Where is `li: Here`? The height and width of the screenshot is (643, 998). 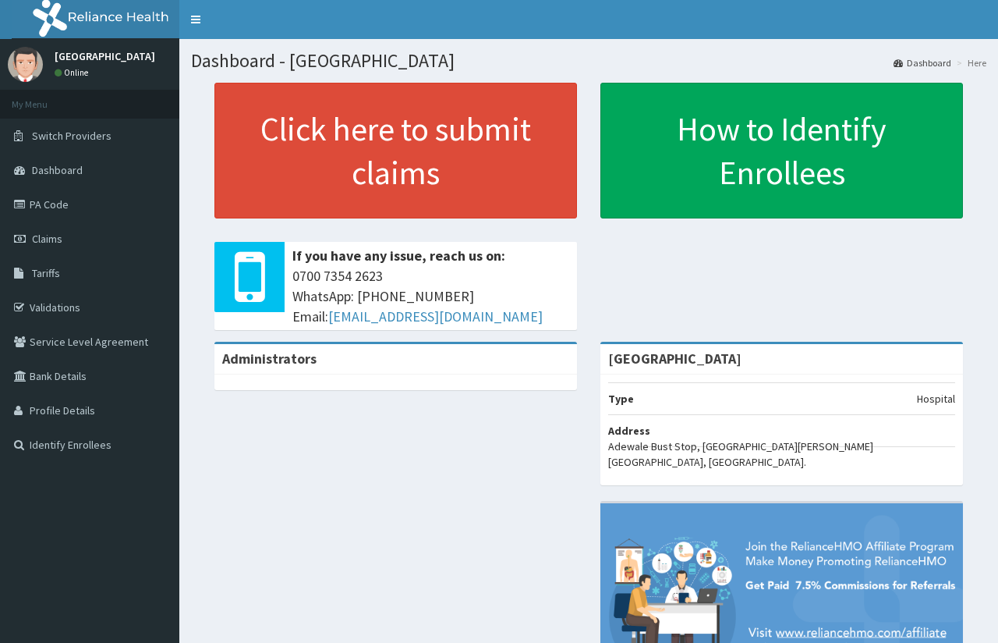 li: Here is located at coordinates (969, 62).